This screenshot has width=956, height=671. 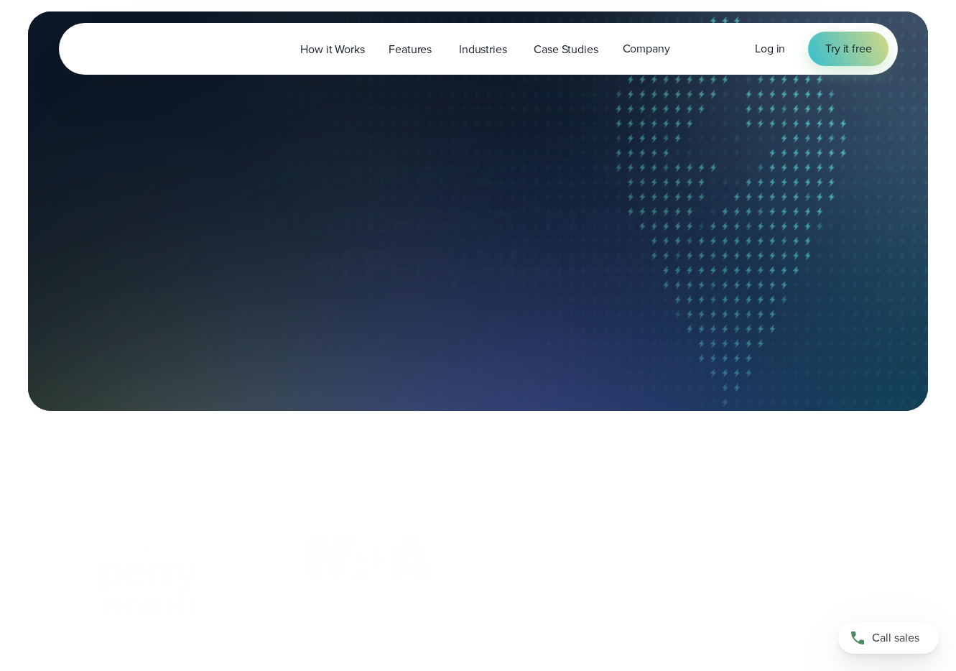 What do you see at coordinates (565, 50) in the screenshot?
I see `span: Case Studies` at bounding box center [565, 50].